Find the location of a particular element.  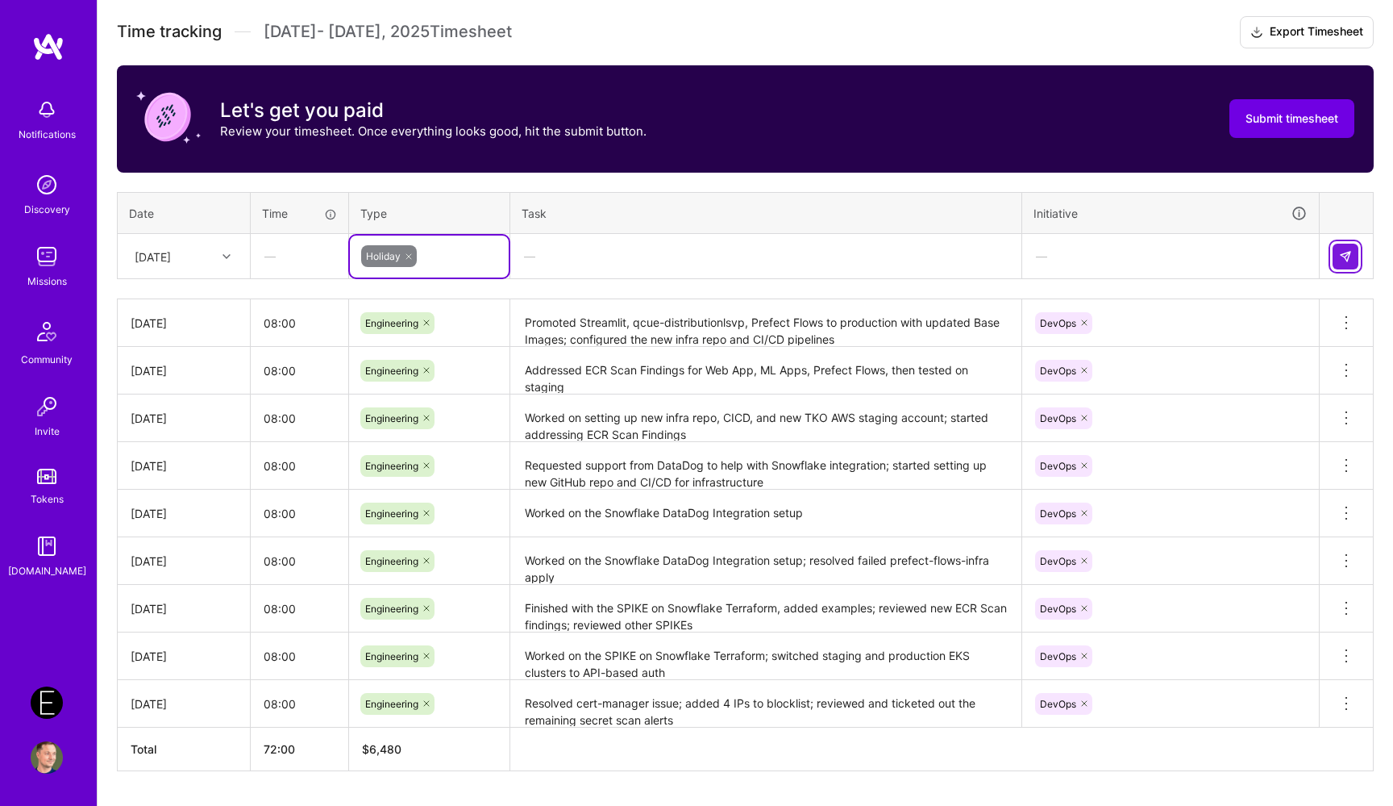

span: Holiday is located at coordinates (383, 256).